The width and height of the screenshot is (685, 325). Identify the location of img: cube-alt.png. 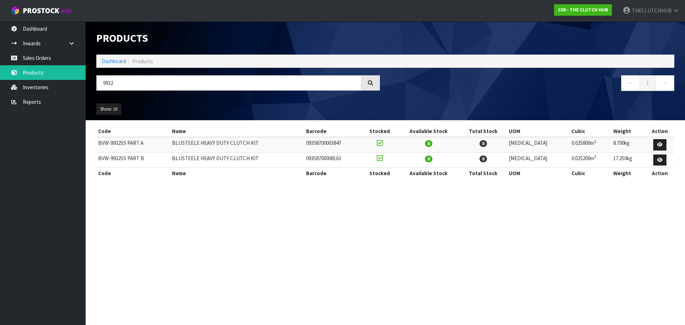
(15, 10).